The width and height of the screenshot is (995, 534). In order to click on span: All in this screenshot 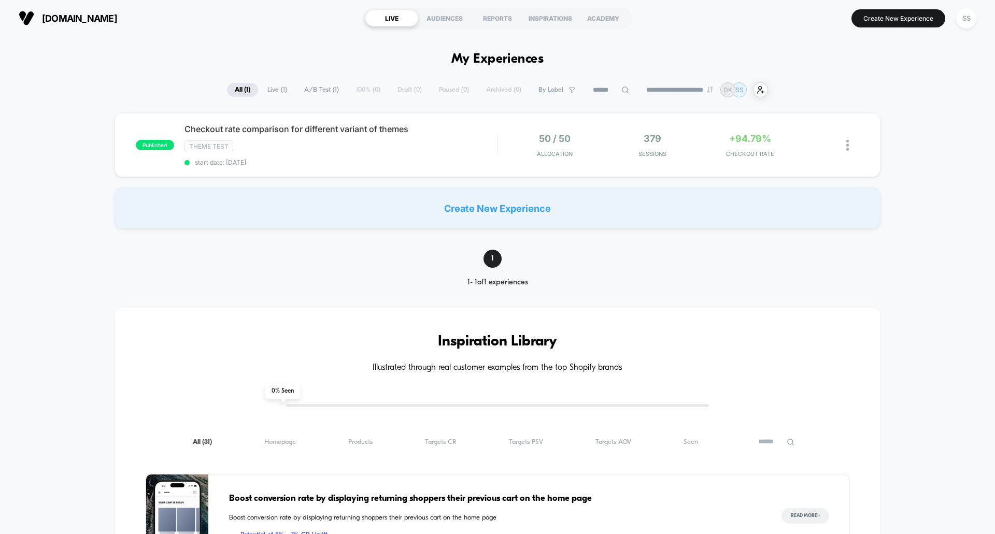, I will do `click(202, 442)`.